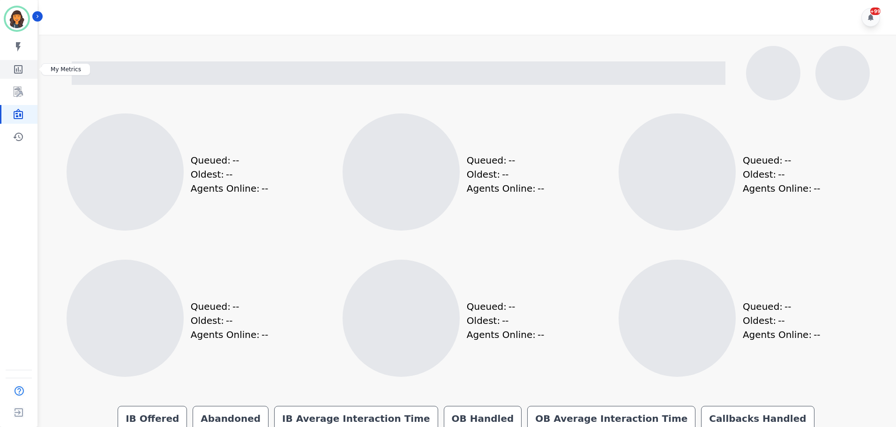  What do you see at coordinates (875, 11) in the screenshot?
I see `div: +99` at bounding box center [875, 11].